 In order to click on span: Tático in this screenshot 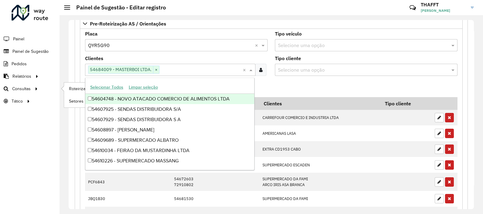, I will do `click(17, 101)`.